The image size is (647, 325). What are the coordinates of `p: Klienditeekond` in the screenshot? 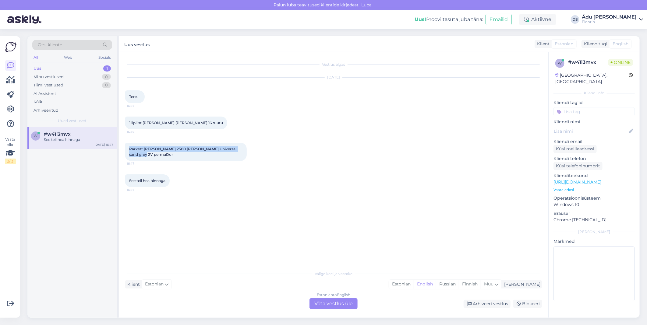 It's located at (594, 176).